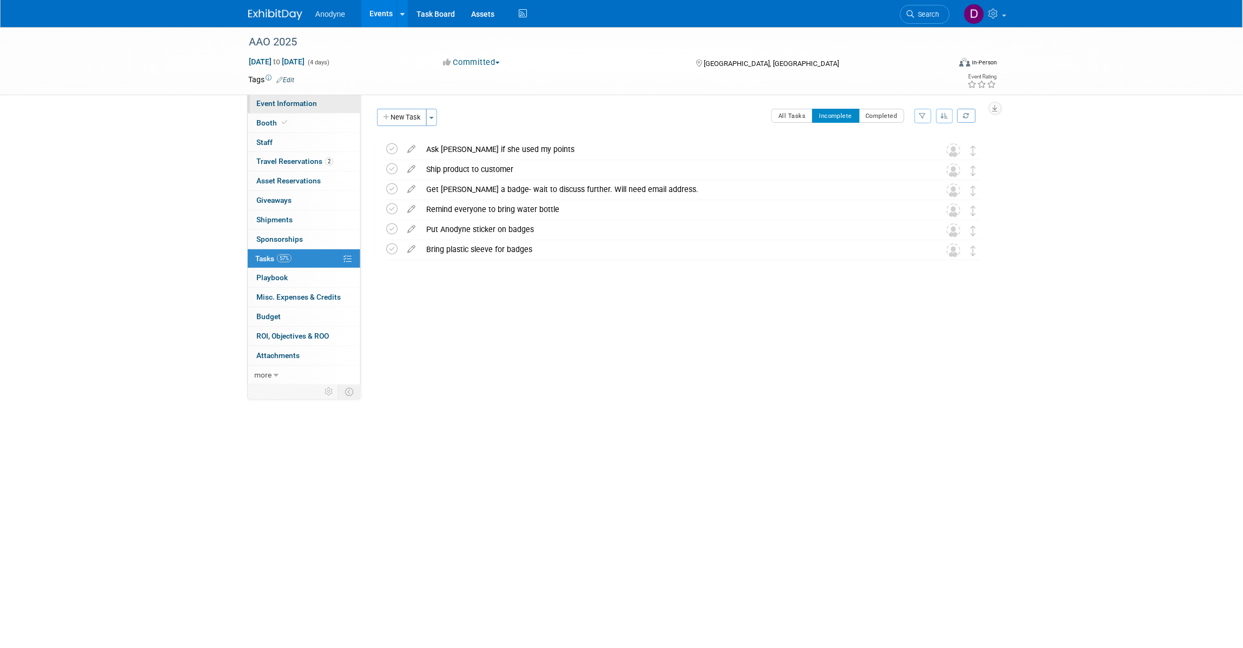  I want to click on a: Attachments, so click(304, 355).